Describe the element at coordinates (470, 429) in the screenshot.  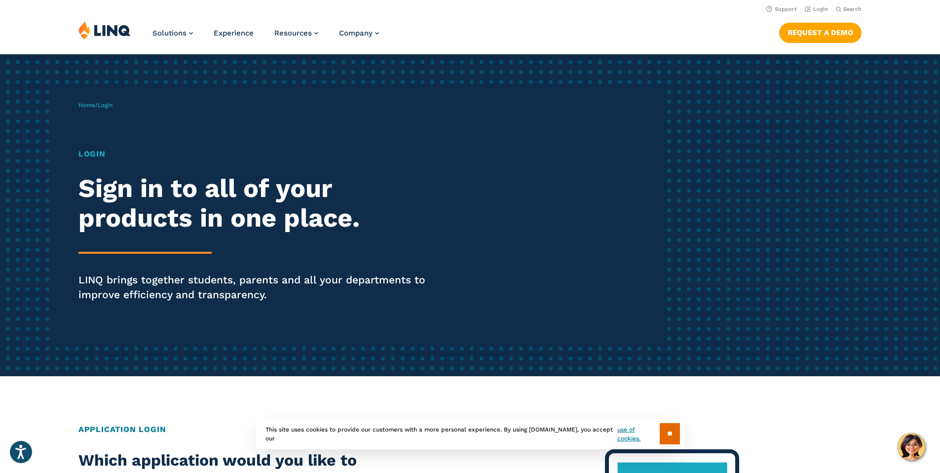
I see `h2: Application Login` at that location.